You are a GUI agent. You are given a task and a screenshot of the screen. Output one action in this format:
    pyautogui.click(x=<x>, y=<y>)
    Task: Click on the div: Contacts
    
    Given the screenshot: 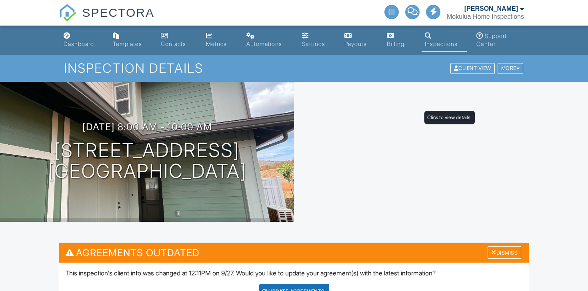 What is the action you would take?
    pyautogui.click(x=173, y=44)
    